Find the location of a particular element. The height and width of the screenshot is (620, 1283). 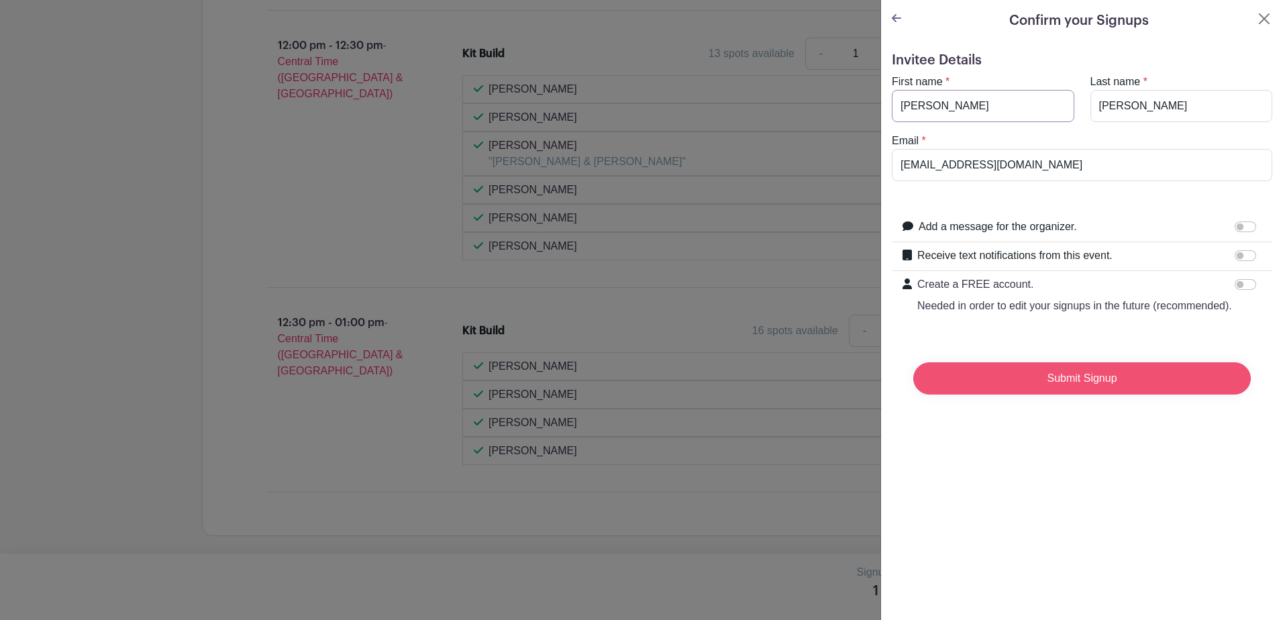

label: Receive text notifications from this event. is located at coordinates (1015, 256).